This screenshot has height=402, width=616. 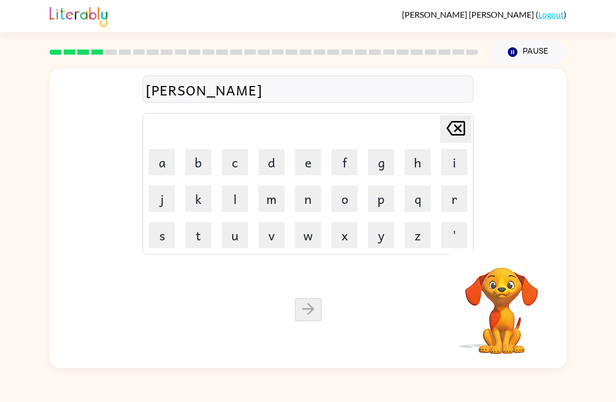 What do you see at coordinates (308, 162) in the screenshot?
I see `button: e` at bounding box center [308, 162].